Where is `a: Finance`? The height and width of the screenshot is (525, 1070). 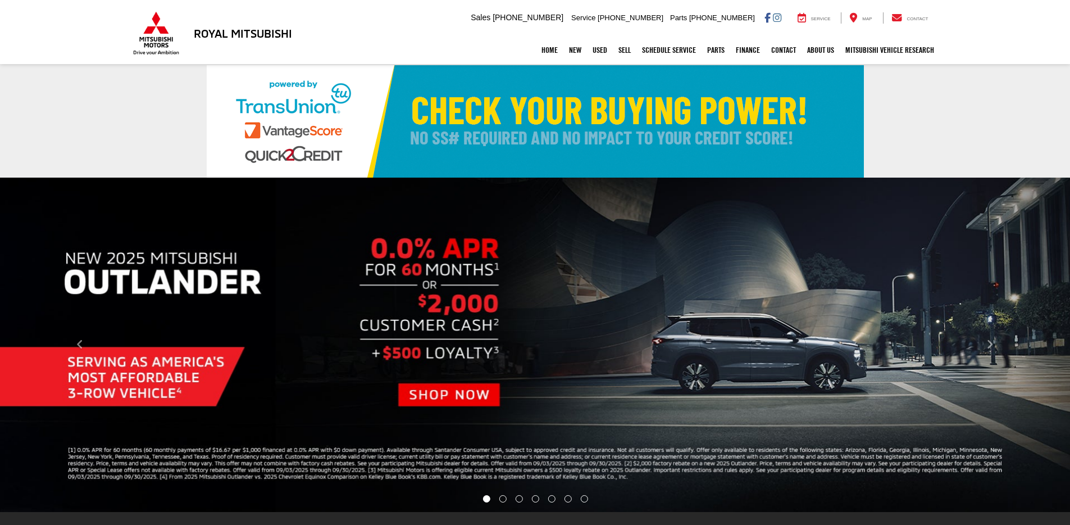
a: Finance is located at coordinates (748, 50).